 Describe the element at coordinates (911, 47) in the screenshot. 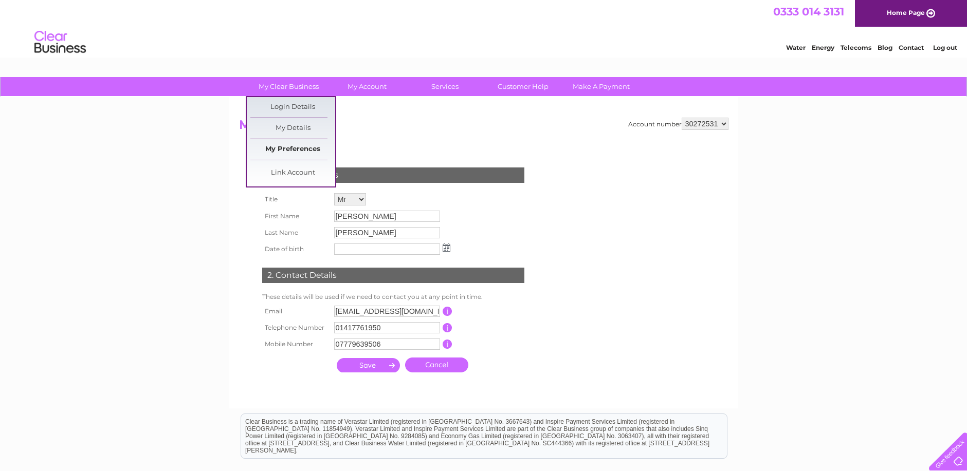

I see `a: Contact` at that location.